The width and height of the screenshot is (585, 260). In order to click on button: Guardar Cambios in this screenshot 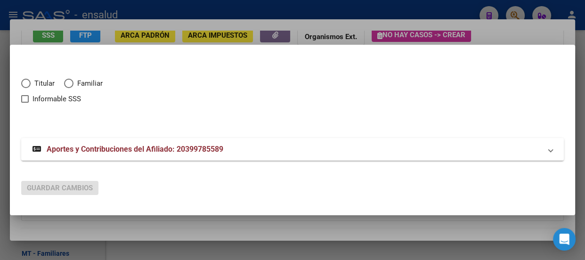, I will do `click(60, 188)`.